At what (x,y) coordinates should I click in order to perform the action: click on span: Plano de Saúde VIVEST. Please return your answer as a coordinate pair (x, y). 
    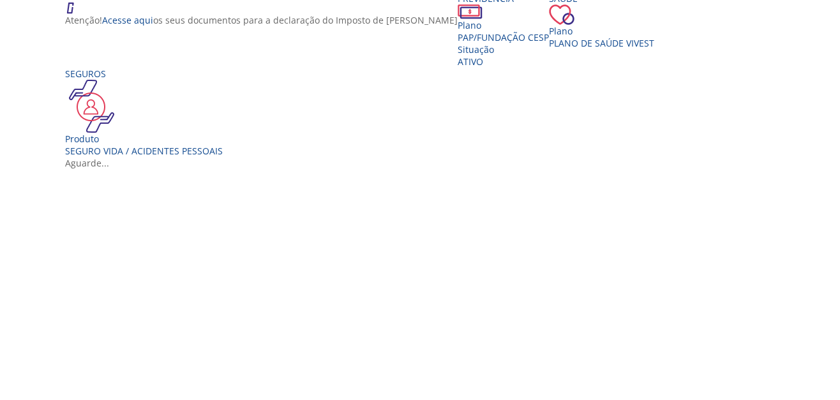
    Looking at the image, I should click on (601, 43).